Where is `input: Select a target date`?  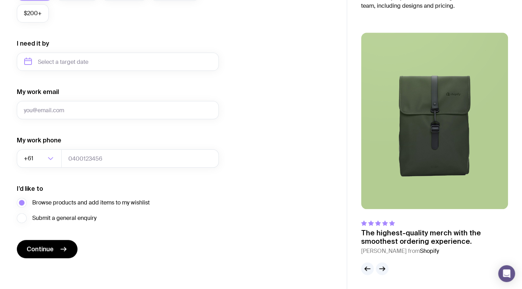
input: Select a target date is located at coordinates (118, 62).